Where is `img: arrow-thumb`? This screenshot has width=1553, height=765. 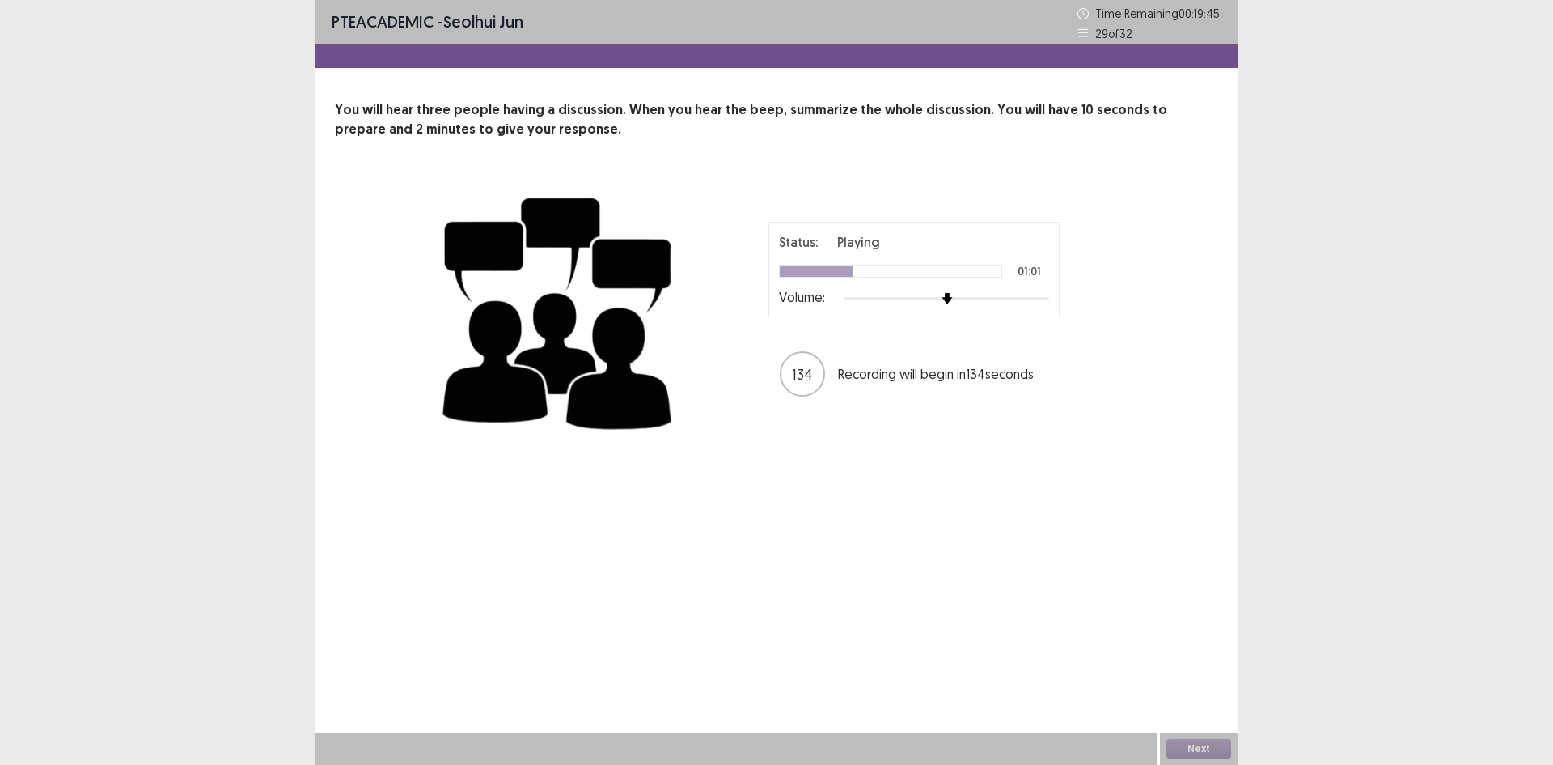
img: arrow-thumb is located at coordinates (947, 299).